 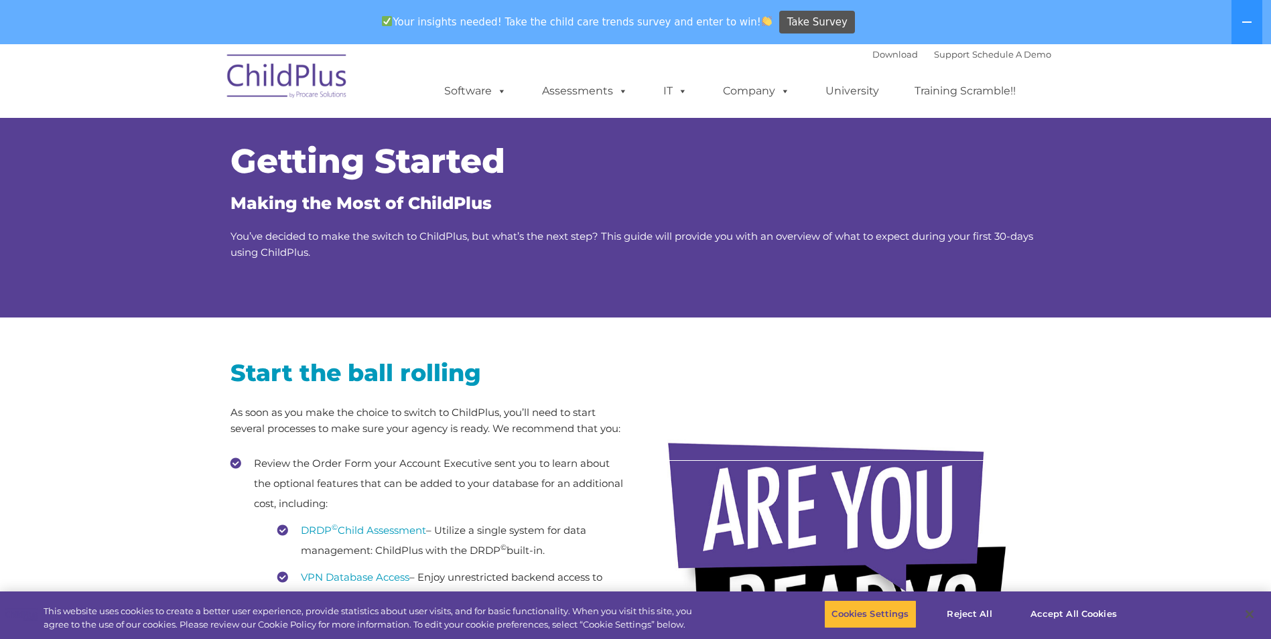 I want to click on button: Cookies Settings, so click(x=870, y=614).